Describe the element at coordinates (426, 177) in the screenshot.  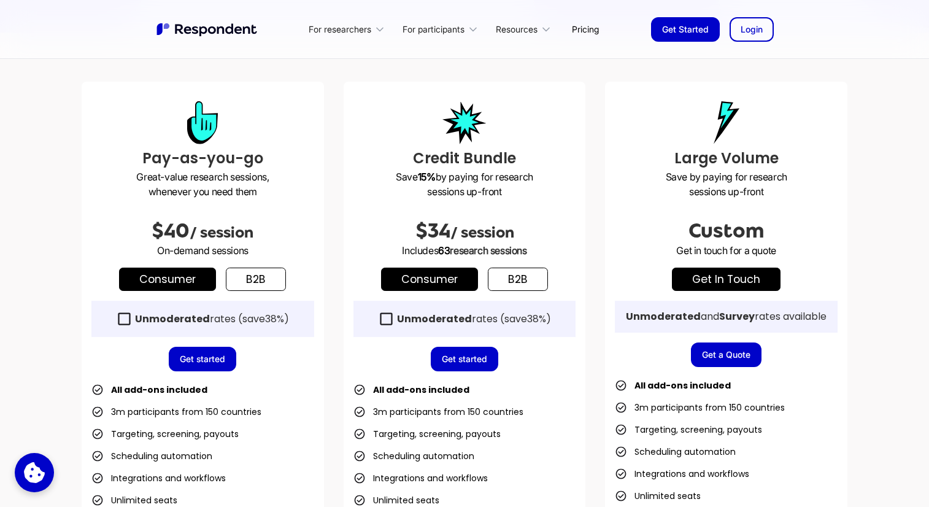
I see `strong: 15%` at that location.